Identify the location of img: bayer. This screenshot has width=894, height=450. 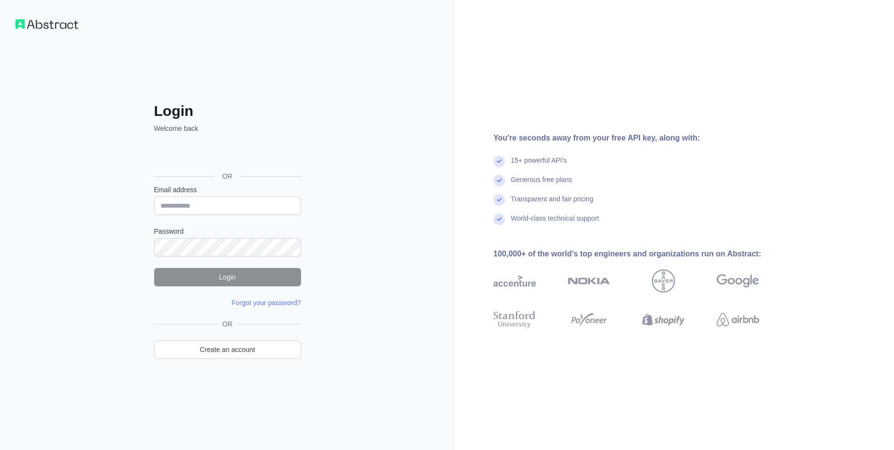
(664, 281).